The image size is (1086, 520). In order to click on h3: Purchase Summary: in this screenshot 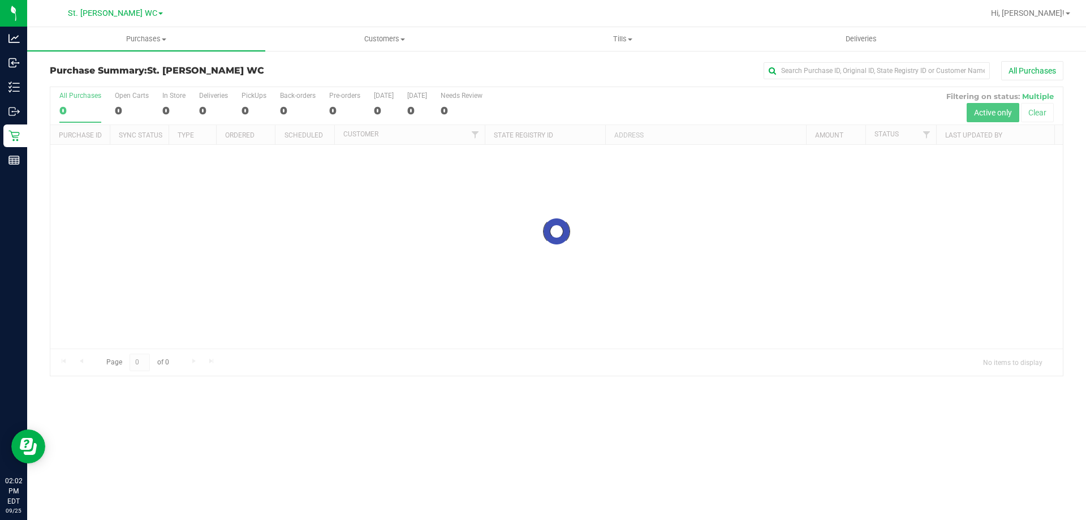, I will do `click(218, 71)`.